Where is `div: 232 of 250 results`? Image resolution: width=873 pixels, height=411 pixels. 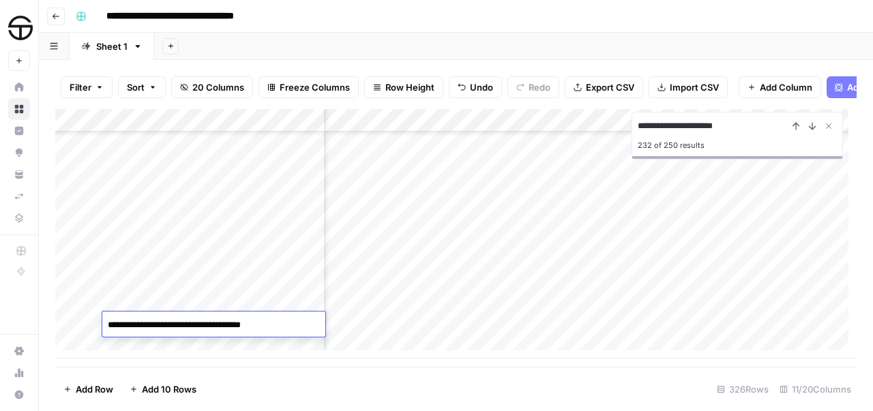
div: 232 of 250 results is located at coordinates (738, 145).